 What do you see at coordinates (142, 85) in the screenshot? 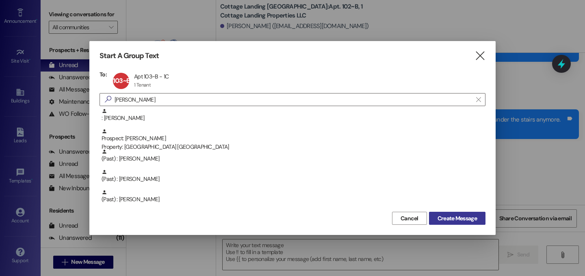
I see `div: 1 Tenant` at bounding box center [142, 85].